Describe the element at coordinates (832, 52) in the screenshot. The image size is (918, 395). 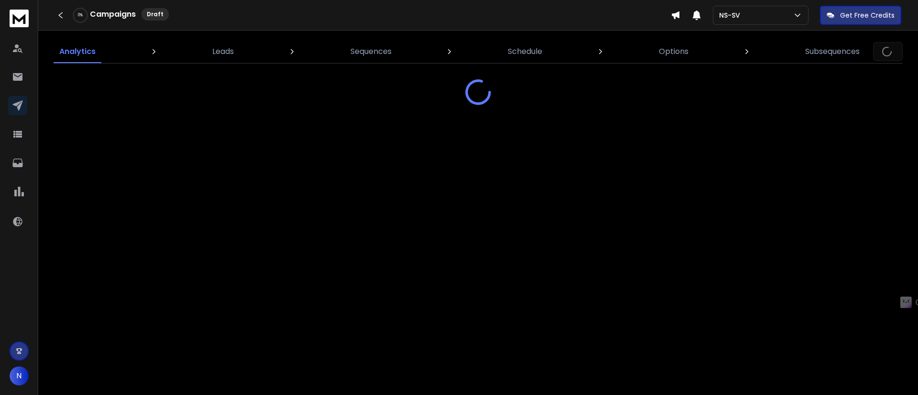
I see `p: Subsequences` at that location.